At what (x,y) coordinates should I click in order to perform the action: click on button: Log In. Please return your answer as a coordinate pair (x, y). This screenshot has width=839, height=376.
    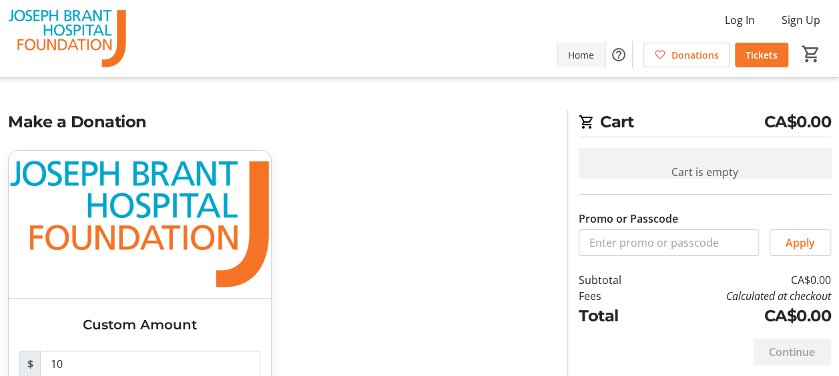
    Looking at the image, I should click on (740, 20).